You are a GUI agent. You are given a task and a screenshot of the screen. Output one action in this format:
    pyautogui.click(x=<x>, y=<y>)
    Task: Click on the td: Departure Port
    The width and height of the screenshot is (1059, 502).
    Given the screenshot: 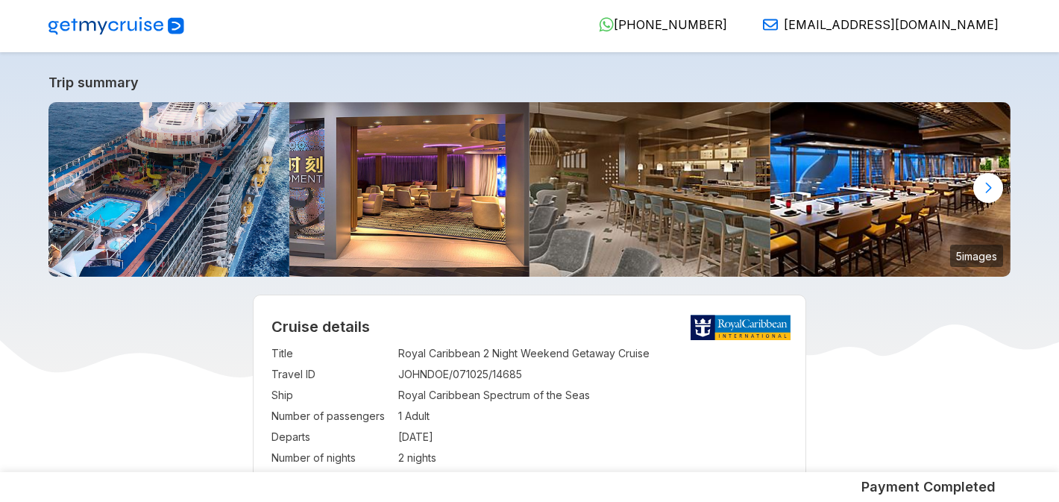 What is the action you would take?
    pyautogui.click(x=331, y=479)
    